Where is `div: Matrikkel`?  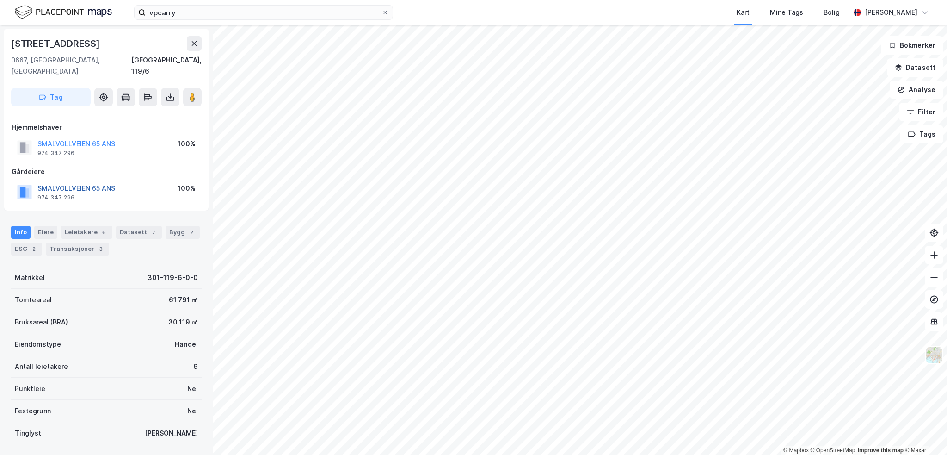
div: Matrikkel is located at coordinates (30, 277).